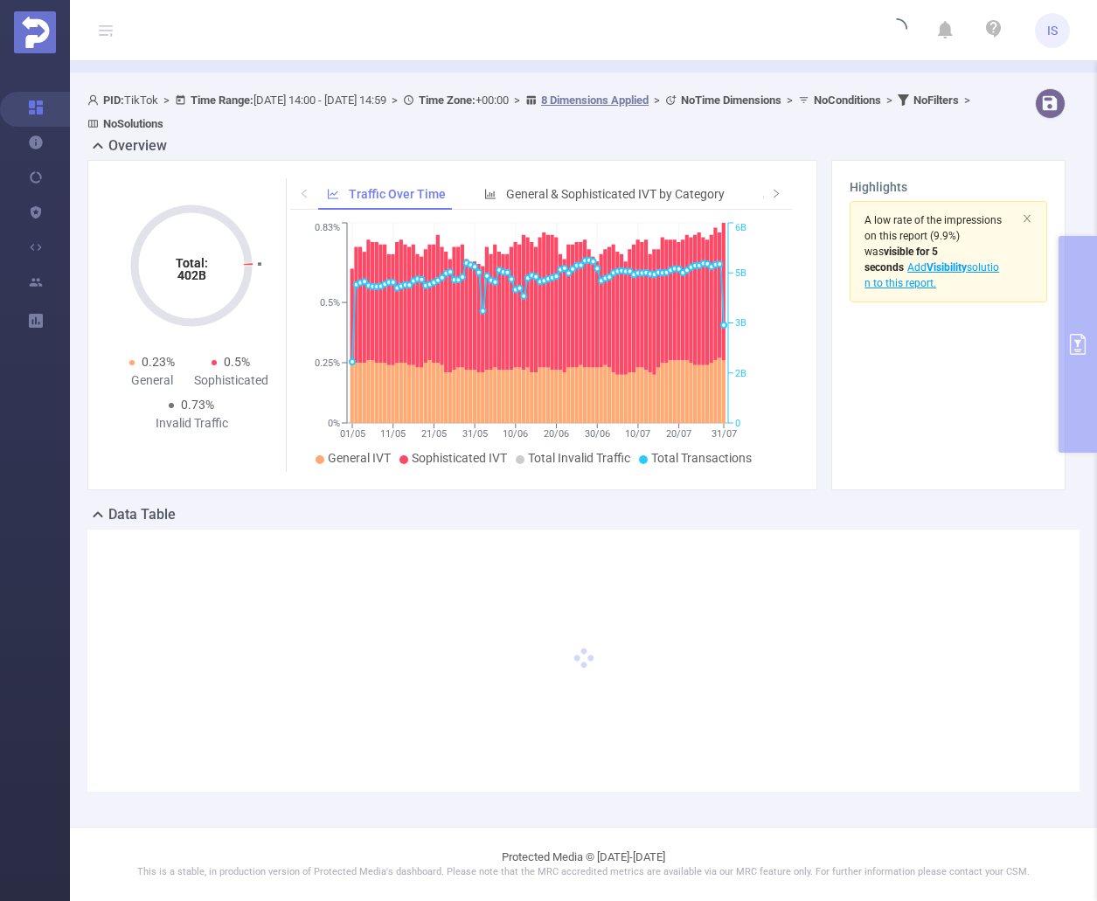 This screenshot has width=1097, height=901. I want to click on span: Add solution to this report., so click(932, 275).